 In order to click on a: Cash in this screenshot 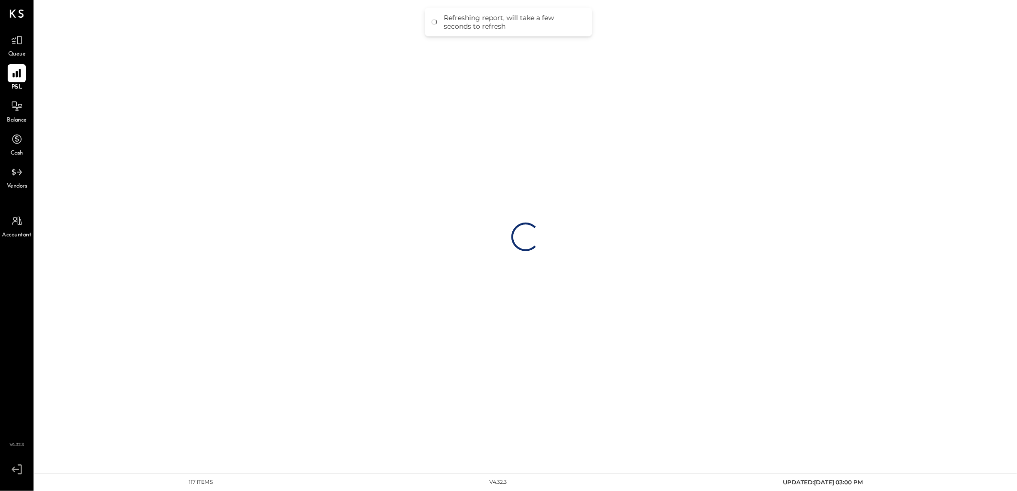, I will do `click(17, 144)`.